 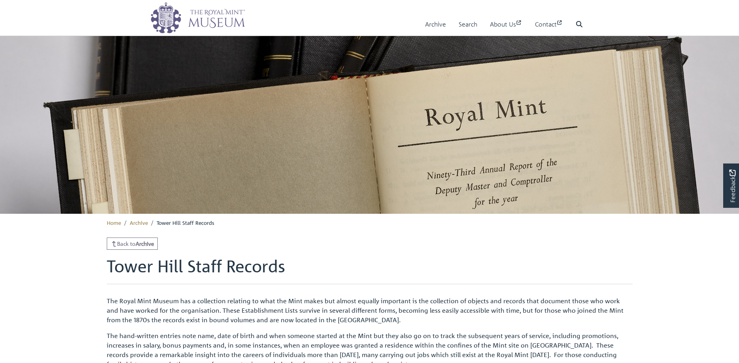 What do you see at coordinates (132, 243) in the screenshot?
I see `a: Back toArchive` at bounding box center [132, 243].